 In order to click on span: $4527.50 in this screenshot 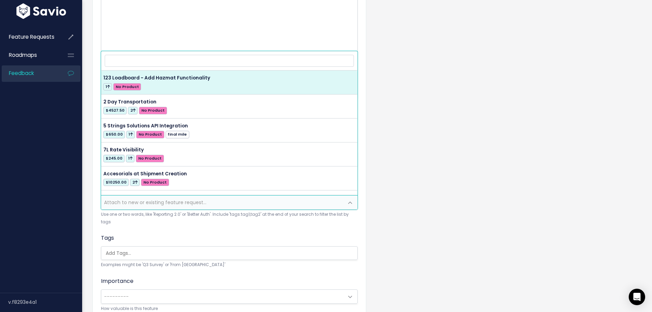, I will do `click(115, 110)`.